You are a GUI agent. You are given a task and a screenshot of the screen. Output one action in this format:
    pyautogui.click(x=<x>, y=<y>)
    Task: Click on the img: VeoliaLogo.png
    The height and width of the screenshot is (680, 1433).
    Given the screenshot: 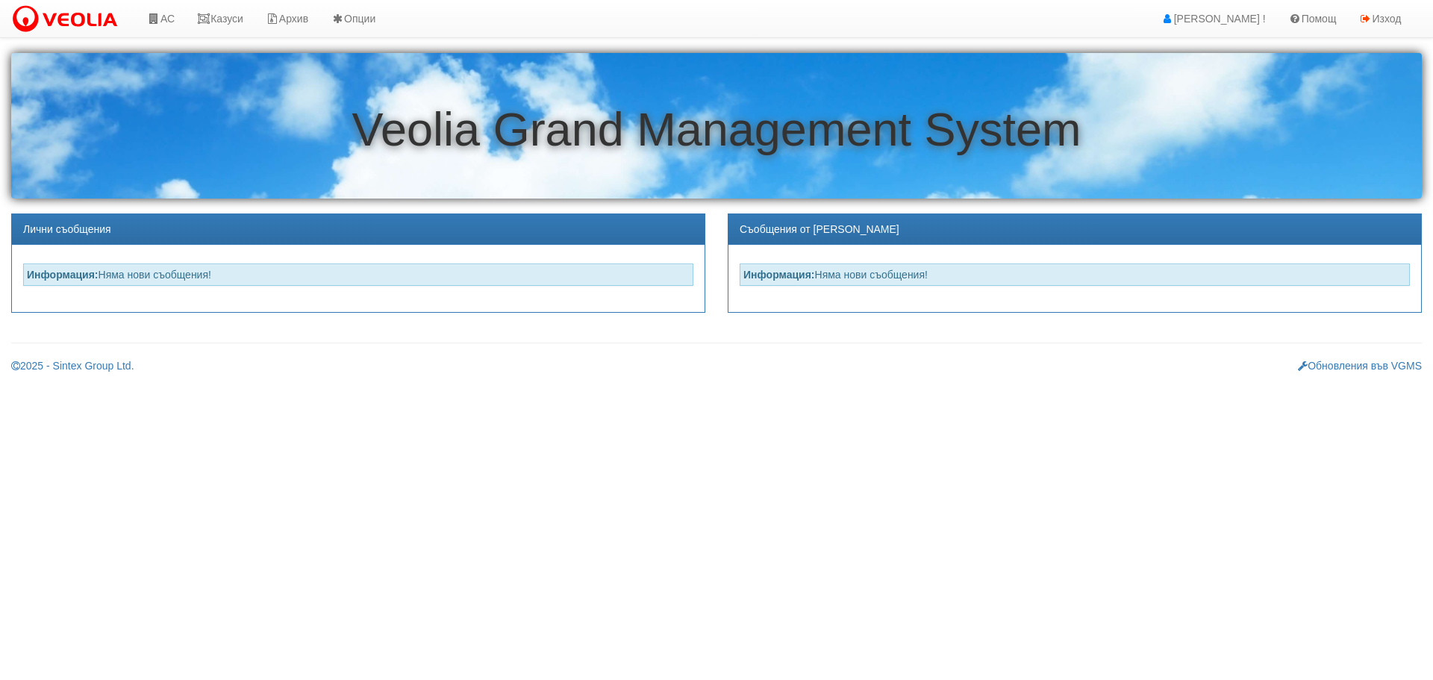 What is the action you would take?
    pyautogui.click(x=68, y=19)
    